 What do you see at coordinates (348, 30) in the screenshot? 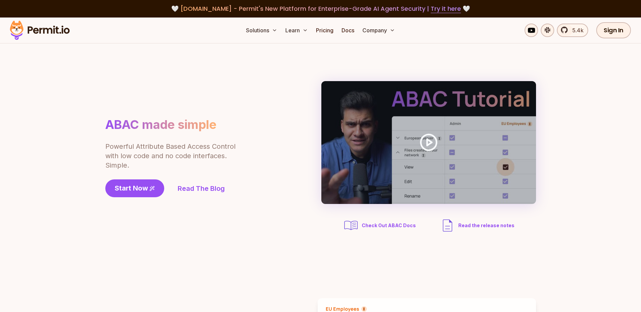
I see `a: Docs` at bounding box center [348, 30].